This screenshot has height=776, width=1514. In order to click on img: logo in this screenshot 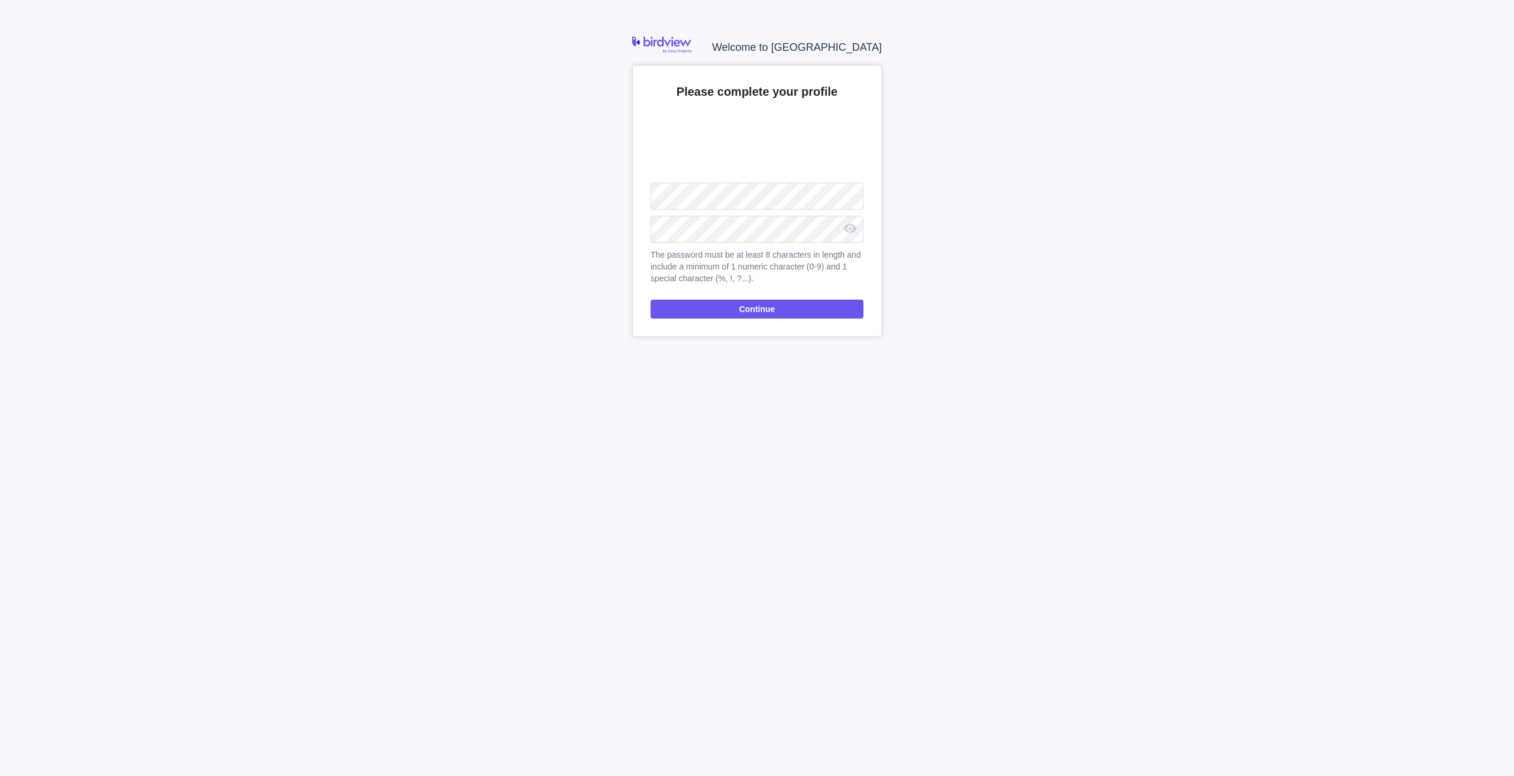, I will do `click(662, 45)`.